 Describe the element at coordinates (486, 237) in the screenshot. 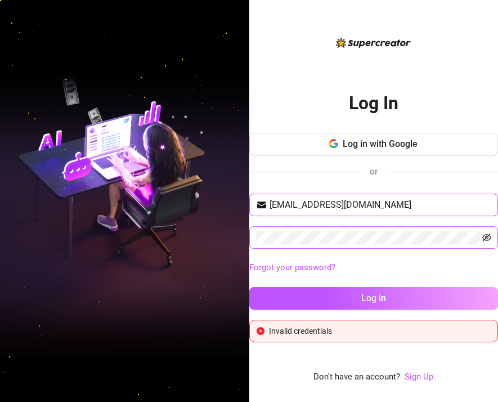

I see `span: eye-invisible` at that location.